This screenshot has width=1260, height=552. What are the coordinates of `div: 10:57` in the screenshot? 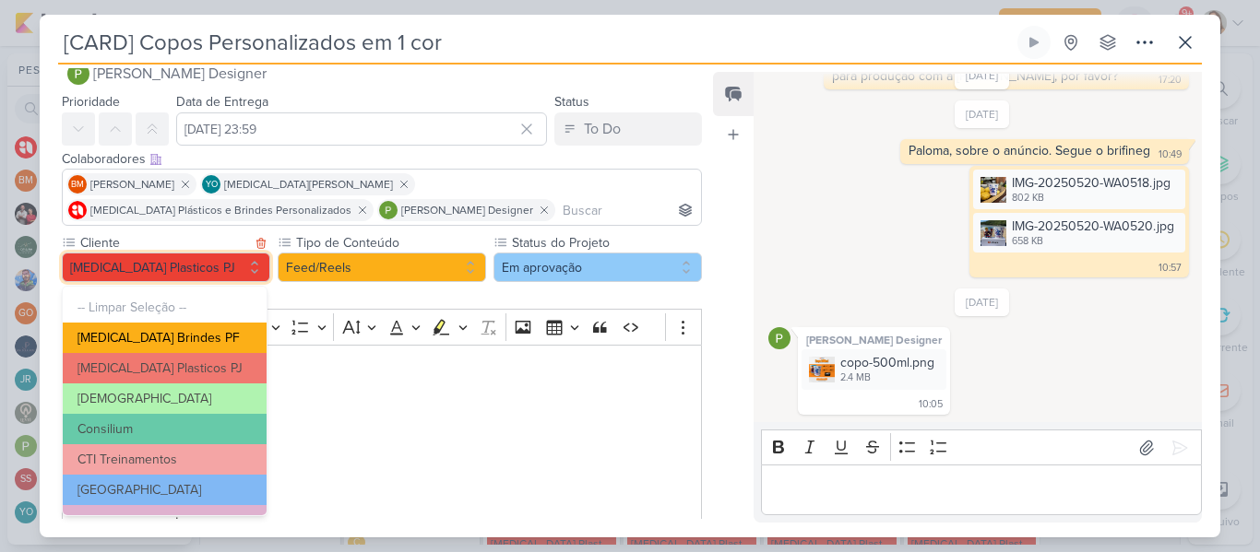 It's located at (1170, 268).